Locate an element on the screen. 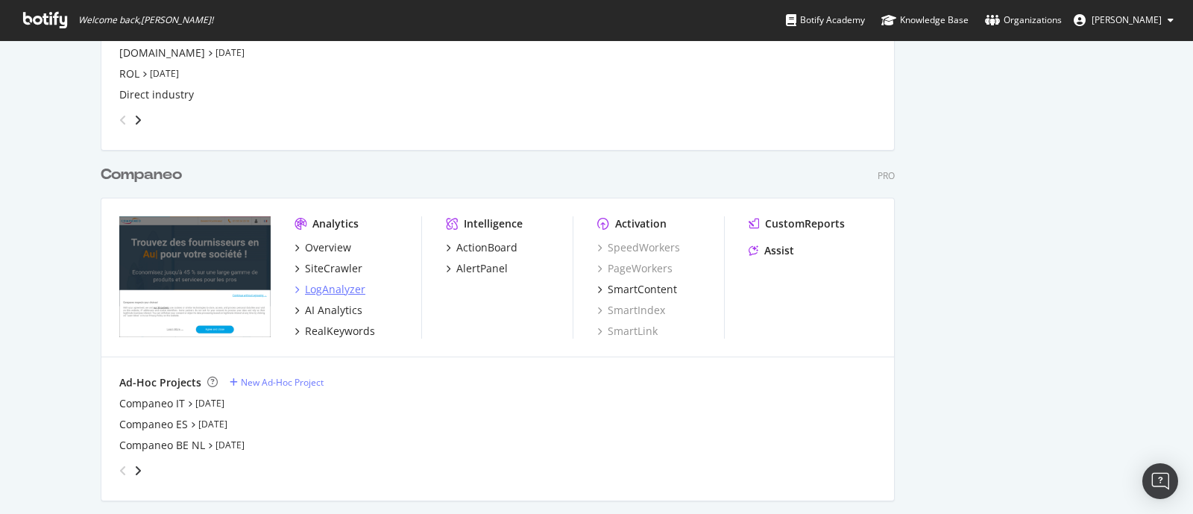  div: Overview is located at coordinates (328, 248).